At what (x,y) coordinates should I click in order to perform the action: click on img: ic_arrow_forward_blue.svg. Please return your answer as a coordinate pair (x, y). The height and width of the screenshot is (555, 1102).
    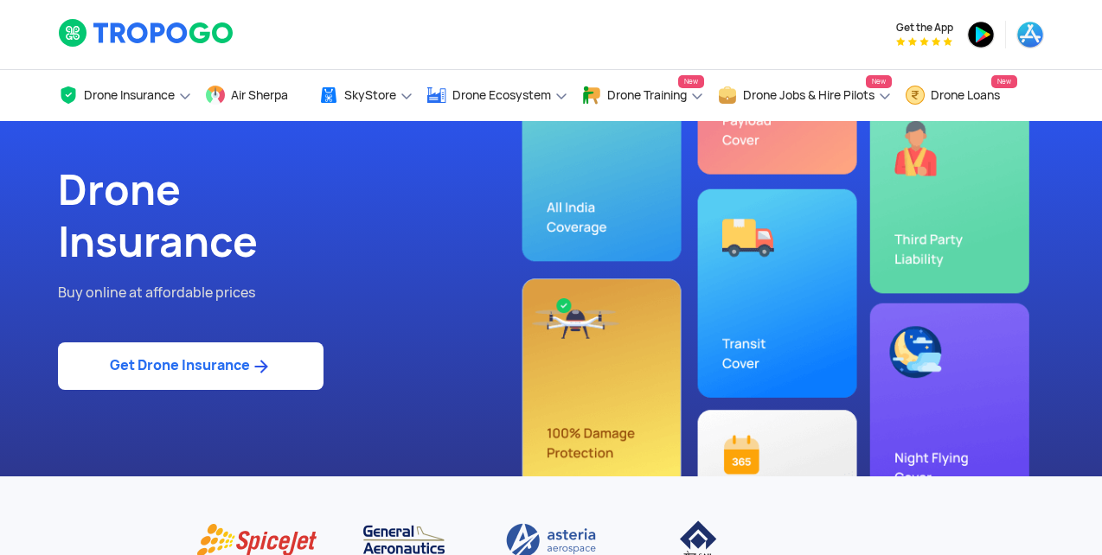
    Looking at the image, I should click on (260, 367).